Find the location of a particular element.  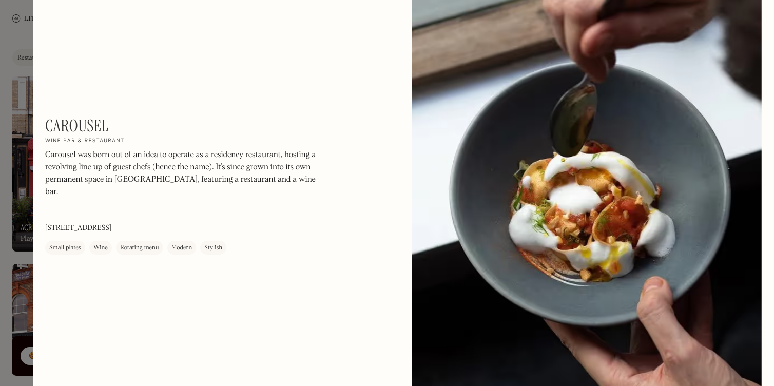

div: Small plates is located at coordinates (65, 248).